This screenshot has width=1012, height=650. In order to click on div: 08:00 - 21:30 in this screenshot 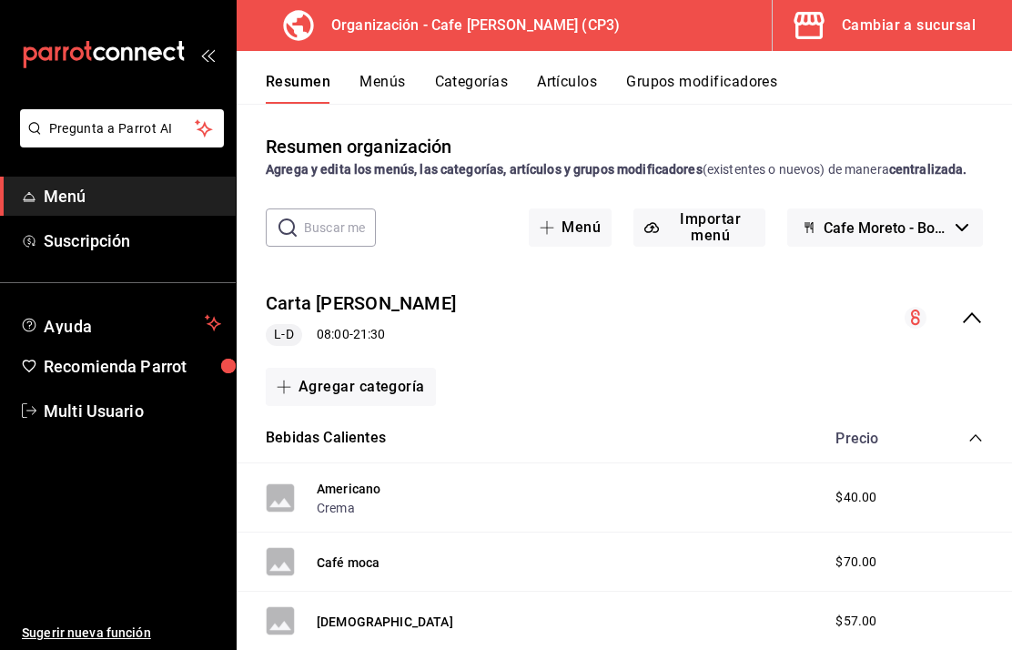, I will do `click(360, 335)`.